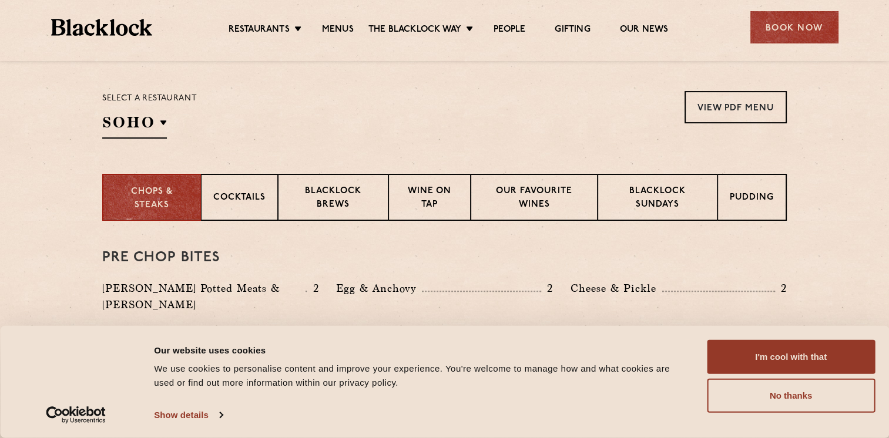  I want to click on p: Our favourite wines, so click(533, 199).